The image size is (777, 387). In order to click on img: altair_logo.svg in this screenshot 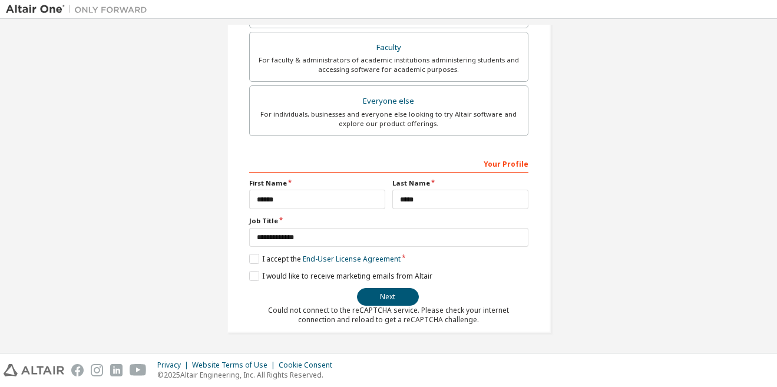, I will do `click(34, 370)`.